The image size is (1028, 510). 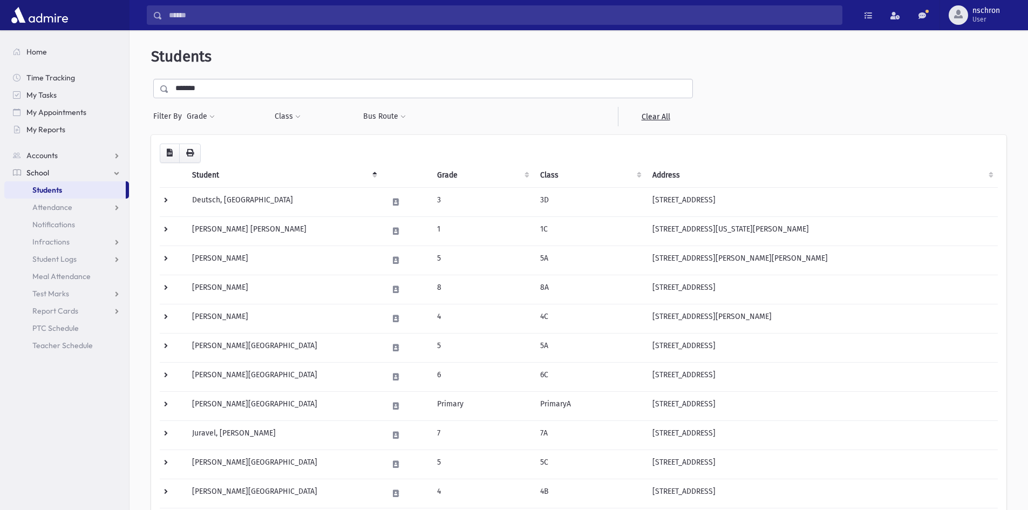 What do you see at coordinates (655, 117) in the screenshot?
I see `a: Clear All` at bounding box center [655, 117].